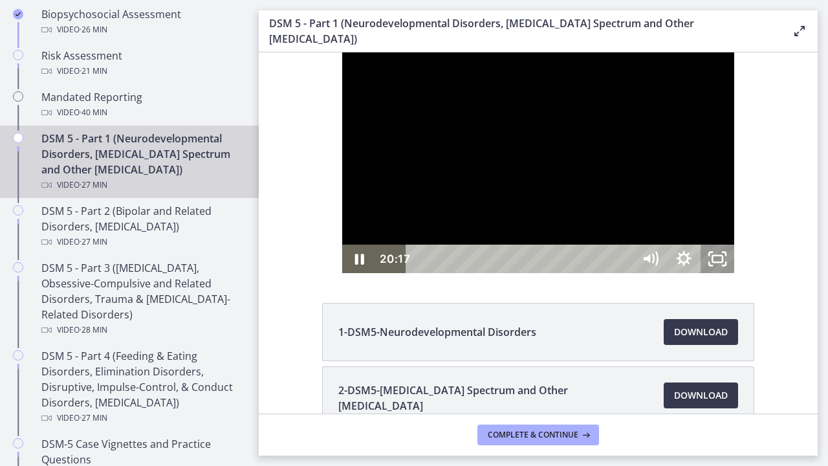 The width and height of the screenshot is (828, 466). I want to click on div: Playbar, so click(263, 206).